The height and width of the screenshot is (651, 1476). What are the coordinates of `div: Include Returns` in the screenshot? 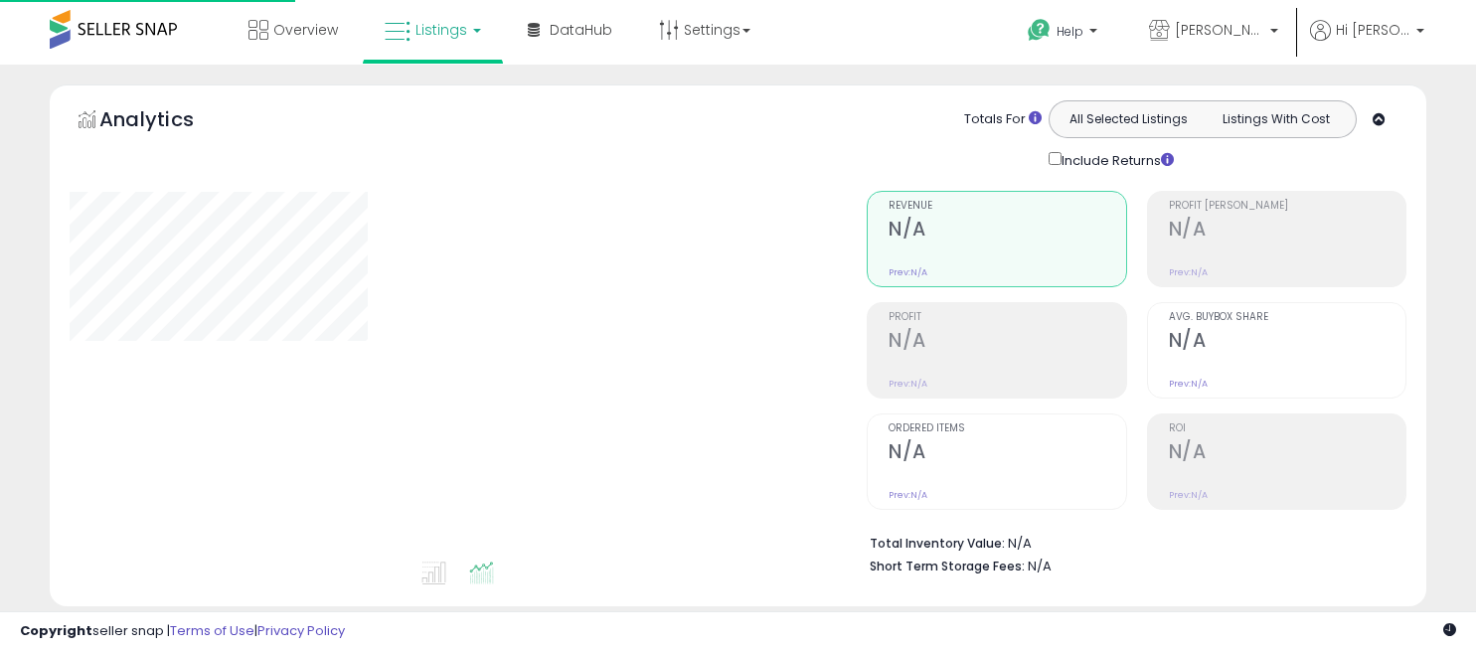 It's located at (1115, 159).